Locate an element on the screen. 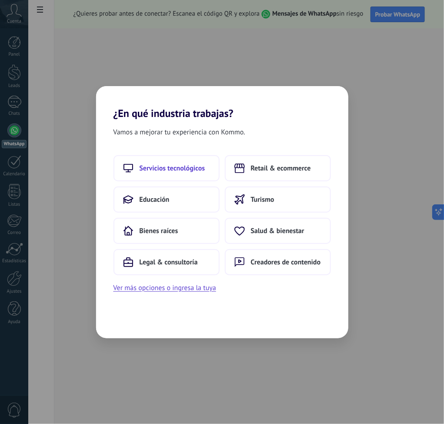  span: Vamos a mejorar tu experiencia con Kommo. is located at coordinates (179, 132).